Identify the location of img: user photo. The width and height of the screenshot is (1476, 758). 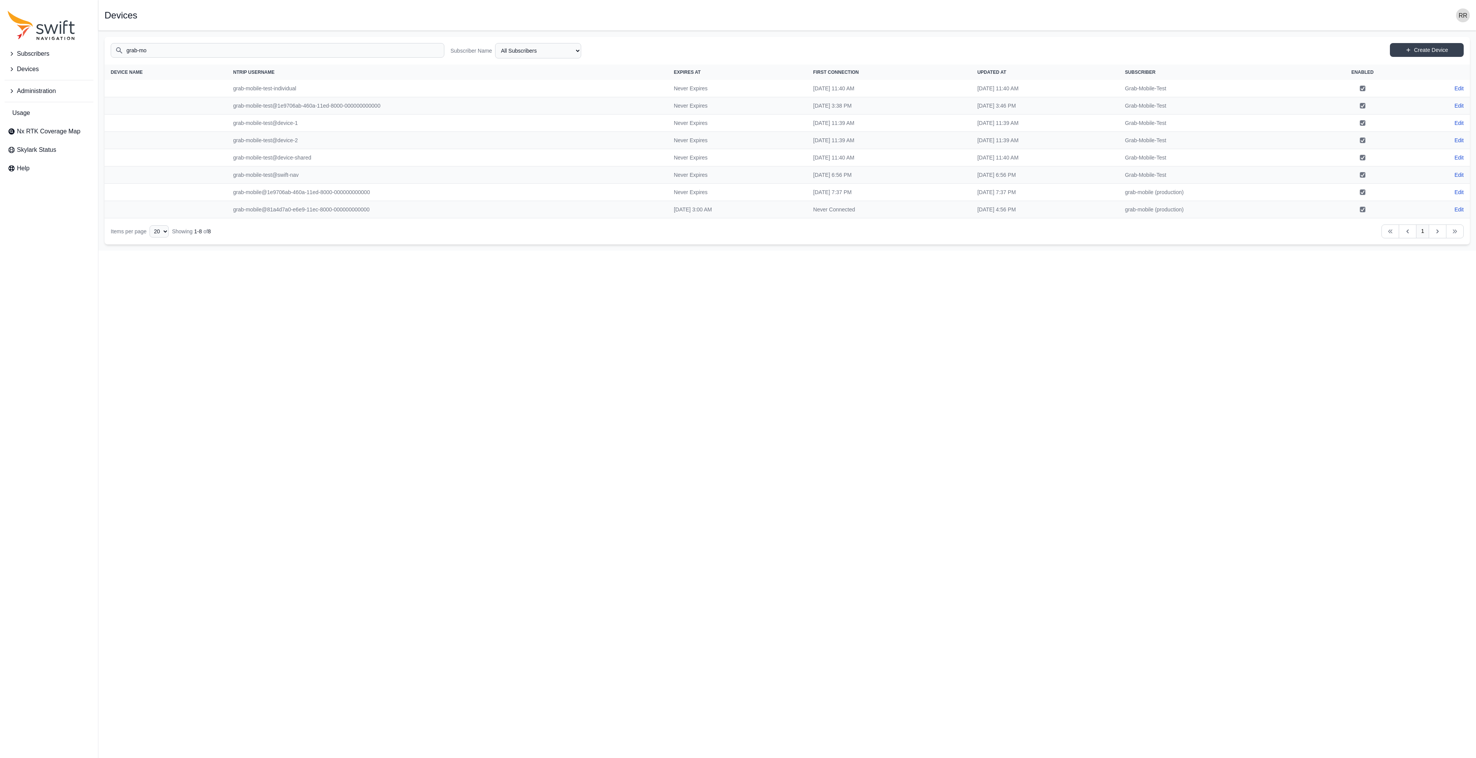
(1463, 15).